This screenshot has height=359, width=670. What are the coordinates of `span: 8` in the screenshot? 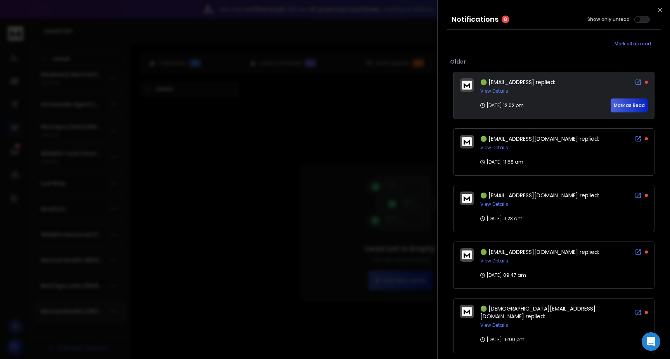 It's located at (505, 19).